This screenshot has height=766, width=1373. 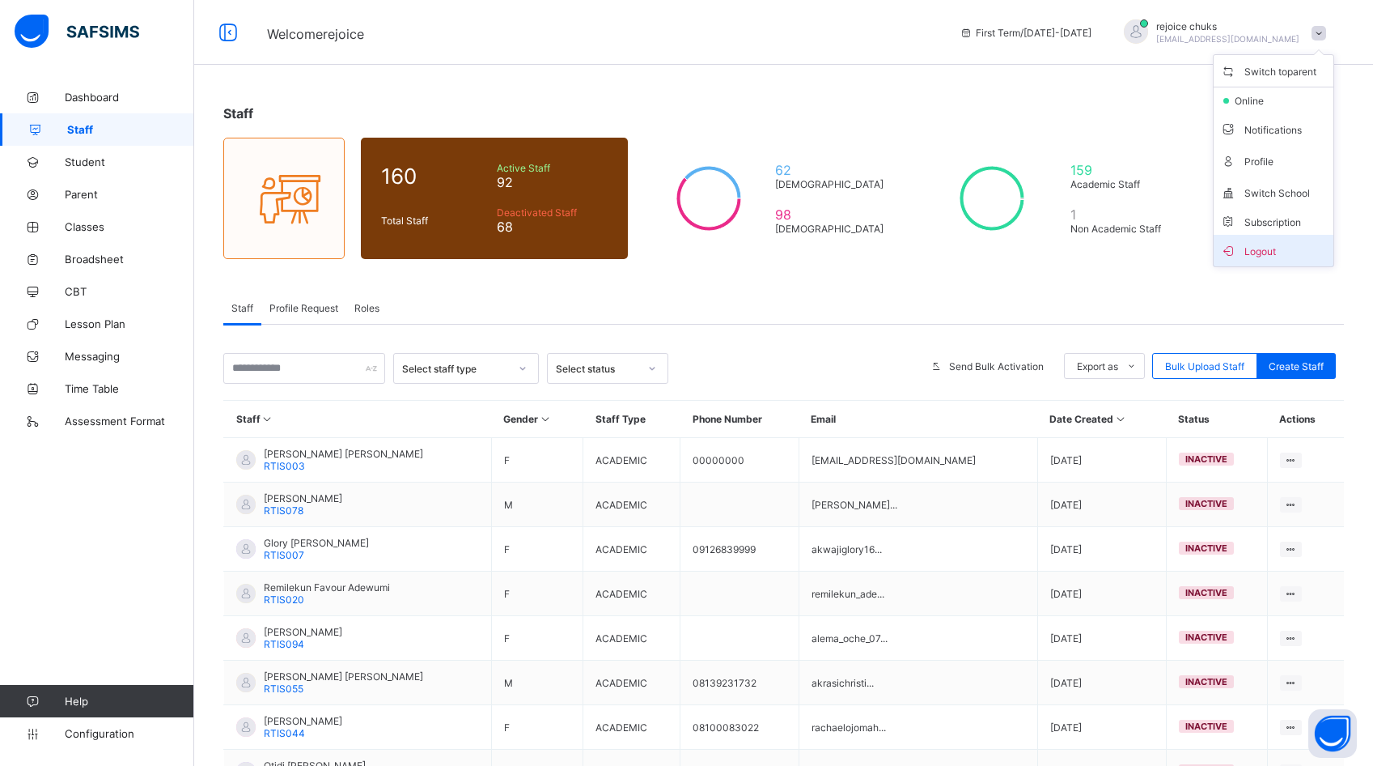 What do you see at coordinates (1025, 32) in the screenshot?
I see `span: session/term information` at bounding box center [1025, 32].